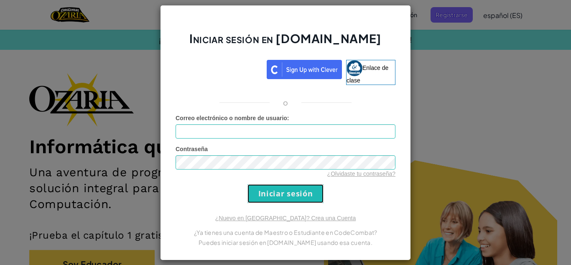 Image resolution: width=571 pixels, height=265 pixels. I want to click on font: ¿Olvidaste tu contraseña?, so click(361, 174).